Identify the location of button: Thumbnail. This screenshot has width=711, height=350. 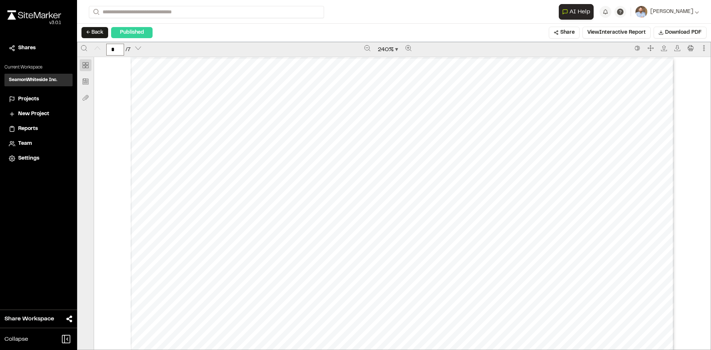
(86, 65).